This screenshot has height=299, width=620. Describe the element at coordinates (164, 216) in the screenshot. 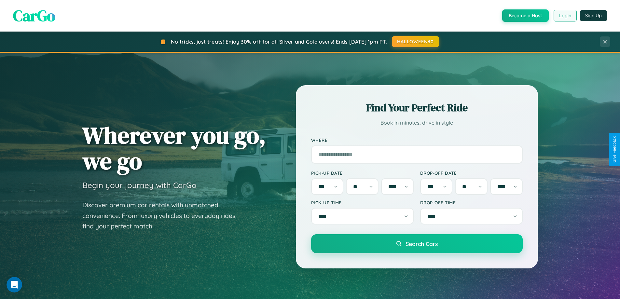

I see `p: Discover premium car rentals with unmatched convenience. From luxury vehicles to everyday rides, ...` at that location.